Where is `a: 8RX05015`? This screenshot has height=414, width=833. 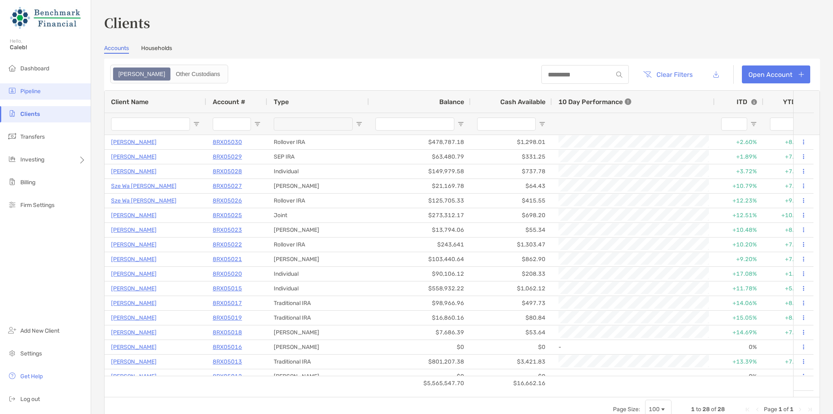
a: 8RX05015 is located at coordinates (227, 288).